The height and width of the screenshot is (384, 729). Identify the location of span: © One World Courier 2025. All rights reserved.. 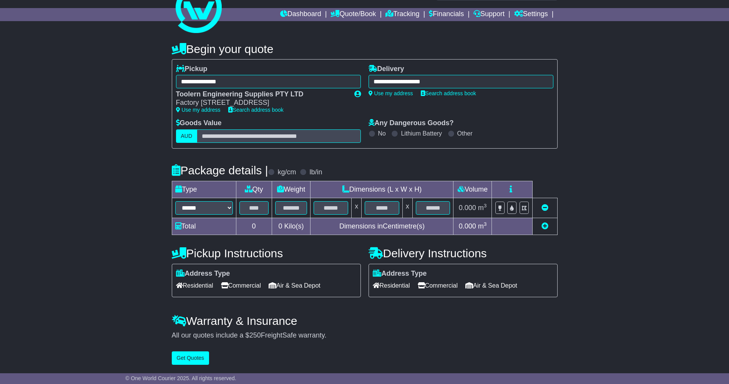
(181, 379).